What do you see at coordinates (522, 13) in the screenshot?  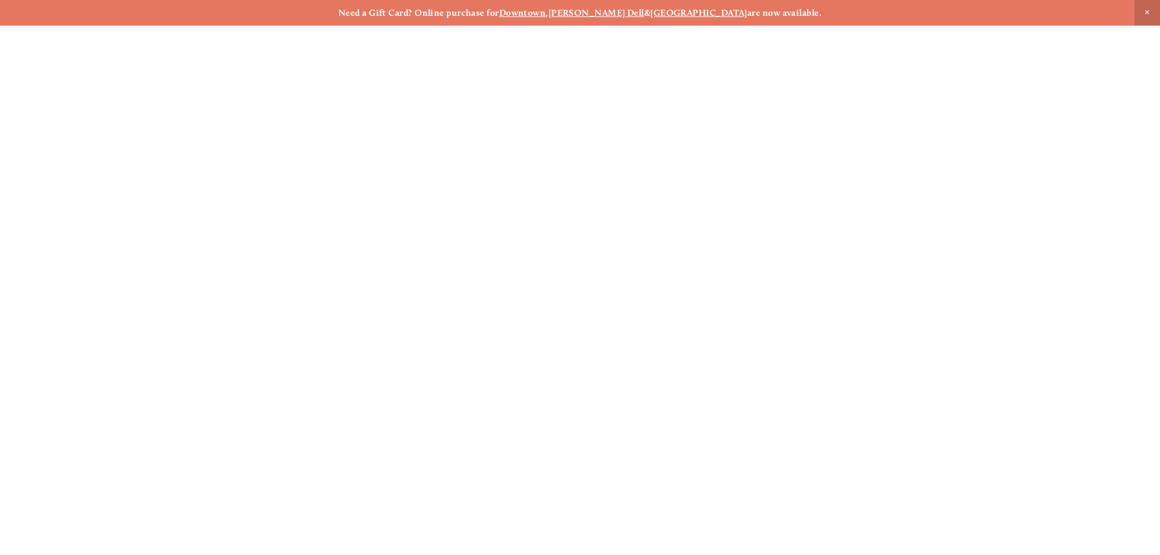 I see `strong: Downtown` at bounding box center [522, 13].